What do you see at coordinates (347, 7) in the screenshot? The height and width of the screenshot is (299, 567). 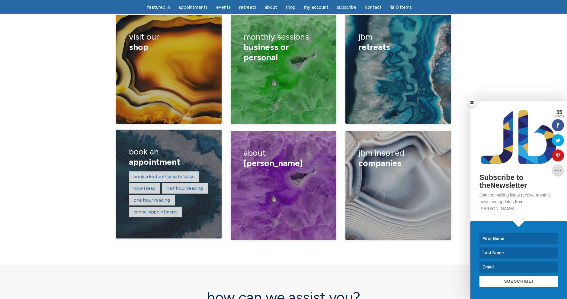 I see `span: Subscribe` at bounding box center [347, 7].